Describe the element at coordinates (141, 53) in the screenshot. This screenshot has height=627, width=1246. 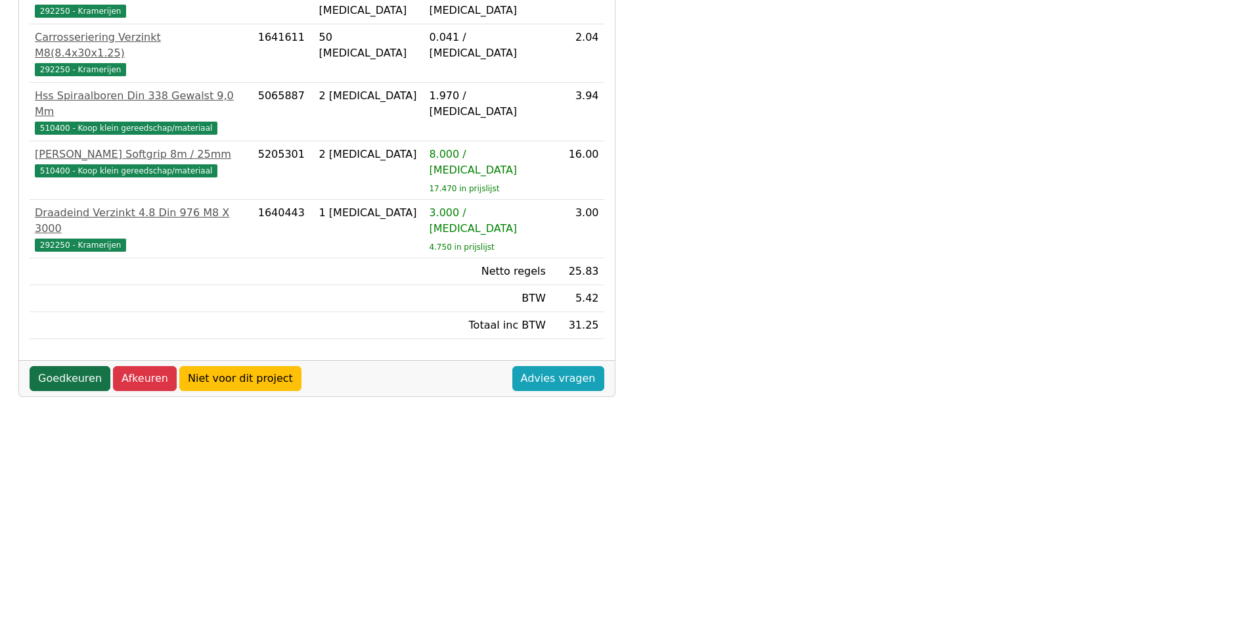
I see `a: Carrosseriering Verzinkt M8(8.4x30x1.25)292250 - Kramerijen` at that location.